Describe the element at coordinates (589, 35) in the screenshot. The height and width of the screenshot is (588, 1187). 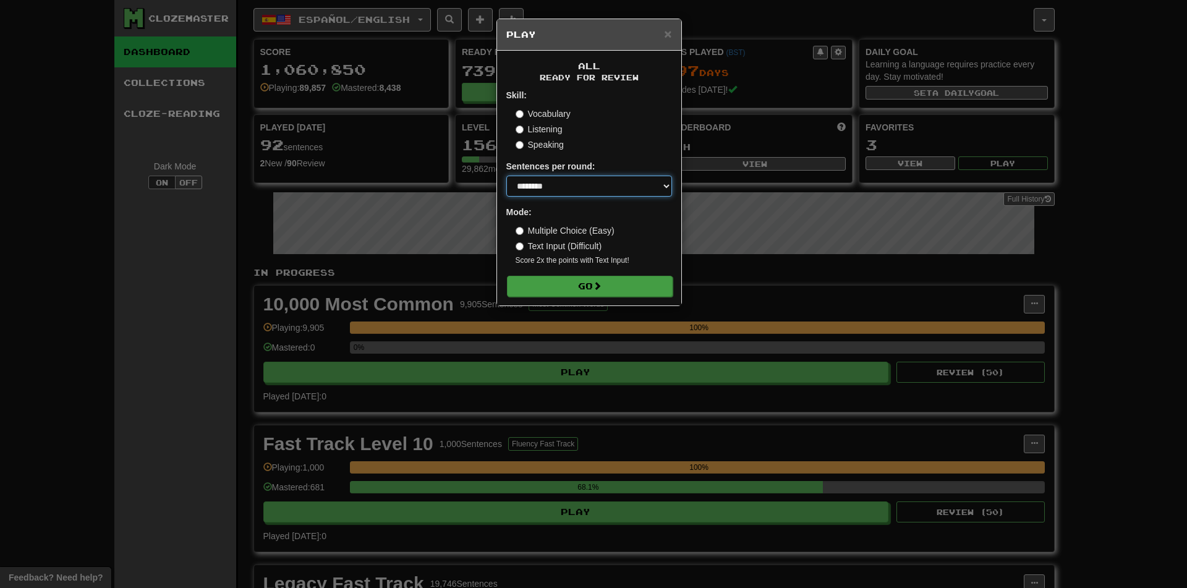
I see `h5: Play` at that location.